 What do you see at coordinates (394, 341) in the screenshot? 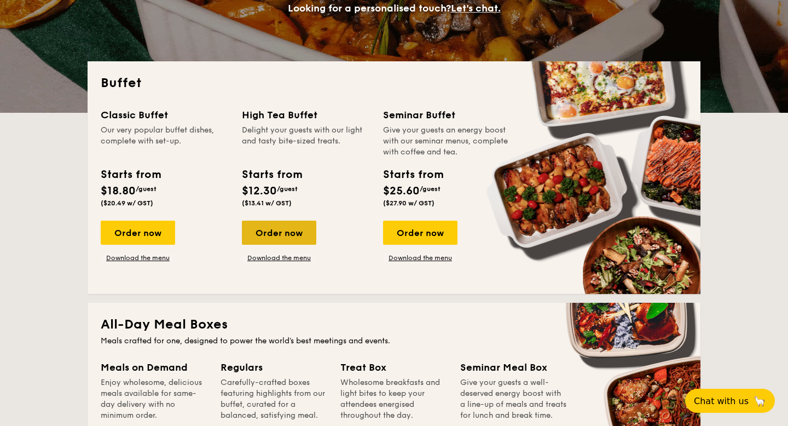
I see `div: Meals crafted for one, designed to power the world's best meetings and events.` at bounding box center [394, 341].